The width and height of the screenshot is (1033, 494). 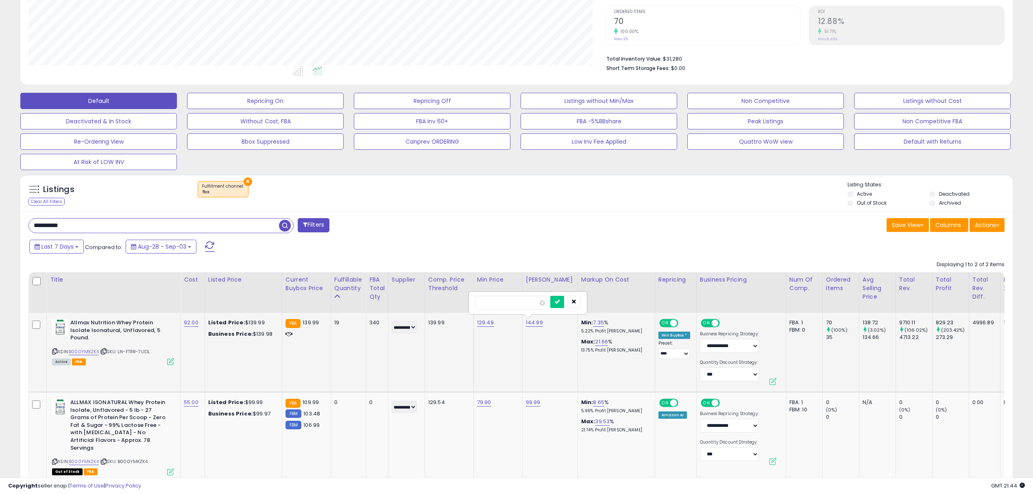 I want to click on a: 99.99, so click(x=533, y=402).